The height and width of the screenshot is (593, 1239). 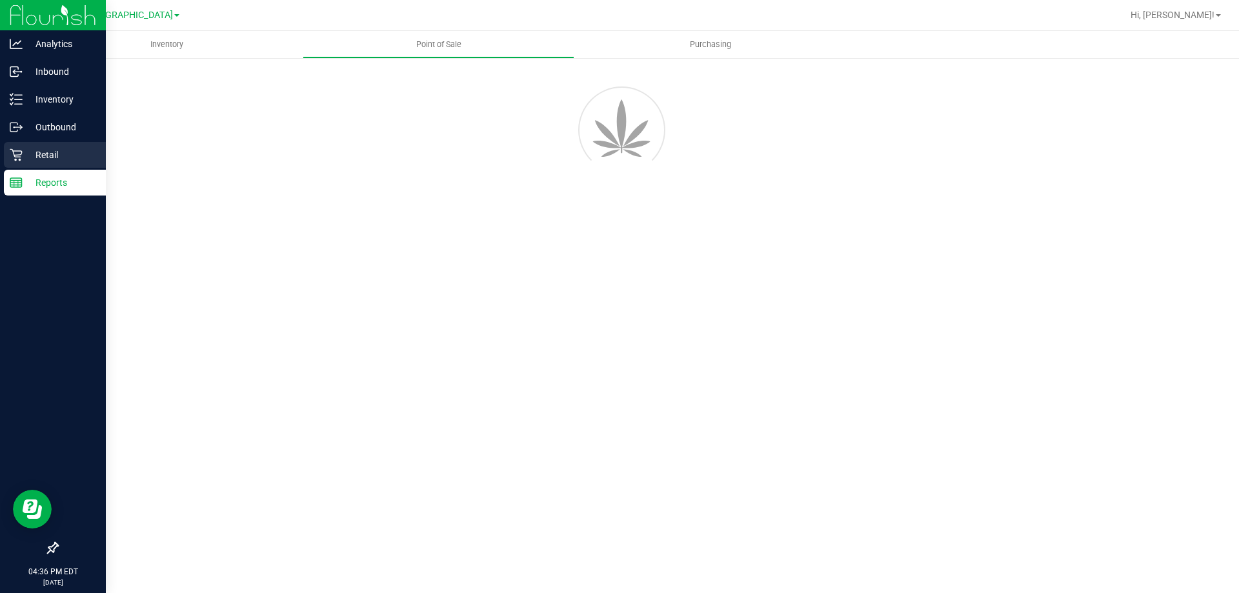 What do you see at coordinates (710, 45) in the screenshot?
I see `span: Purchasing` at bounding box center [710, 45].